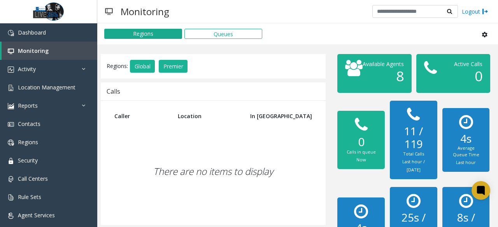  I want to click on span: 8, so click(400, 76).